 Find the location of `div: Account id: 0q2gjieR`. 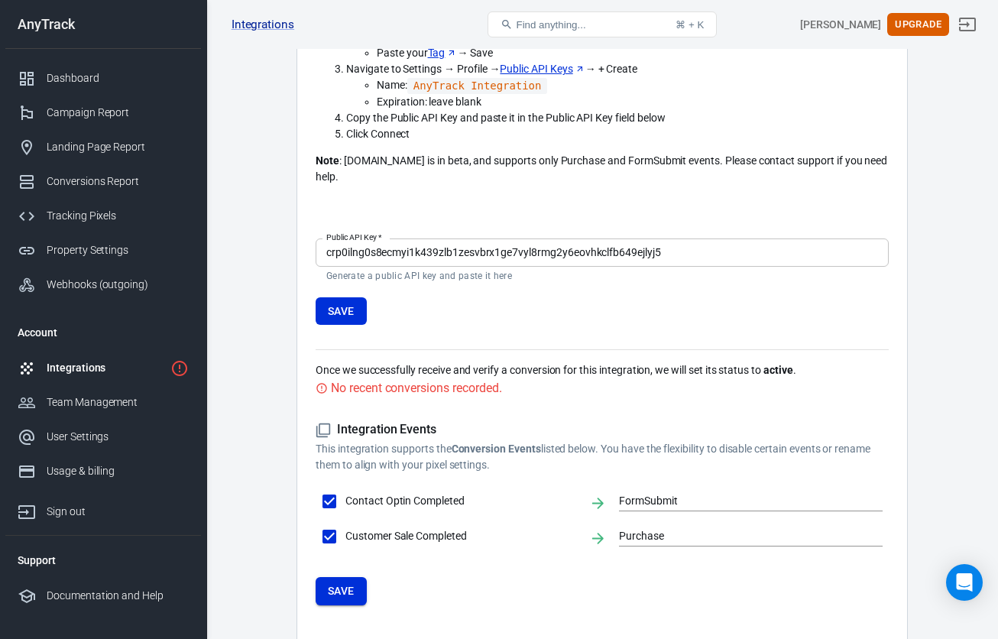

div: Account id: 0q2gjieR is located at coordinates (840, 24).